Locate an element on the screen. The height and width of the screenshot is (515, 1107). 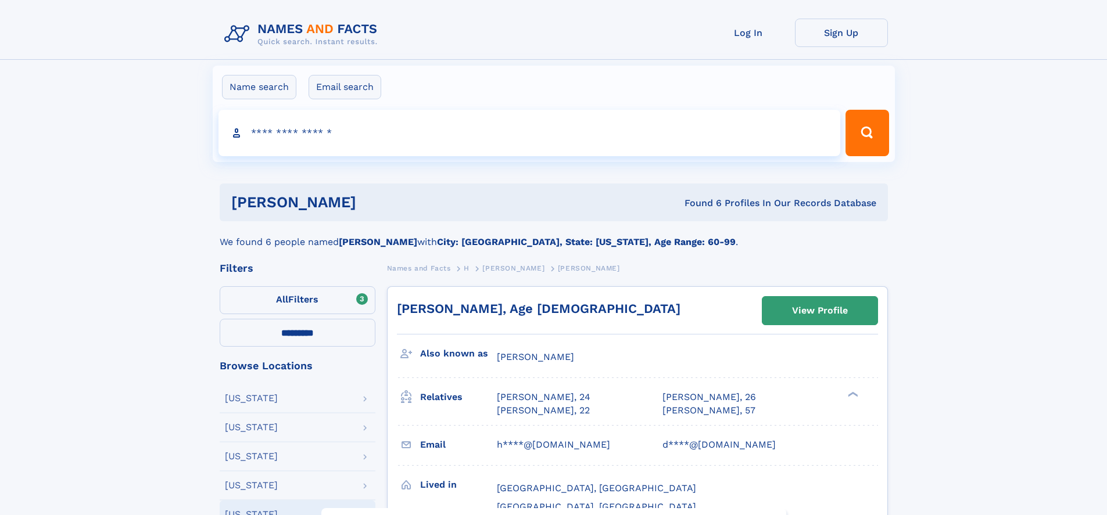
span: H is located at coordinates (466, 268).